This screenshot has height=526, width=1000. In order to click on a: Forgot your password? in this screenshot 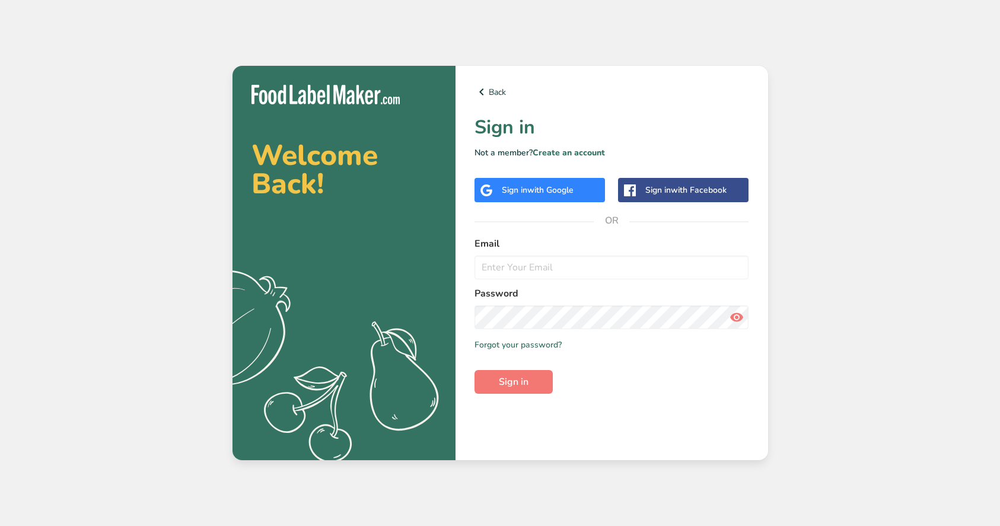, I will do `click(518, 344)`.